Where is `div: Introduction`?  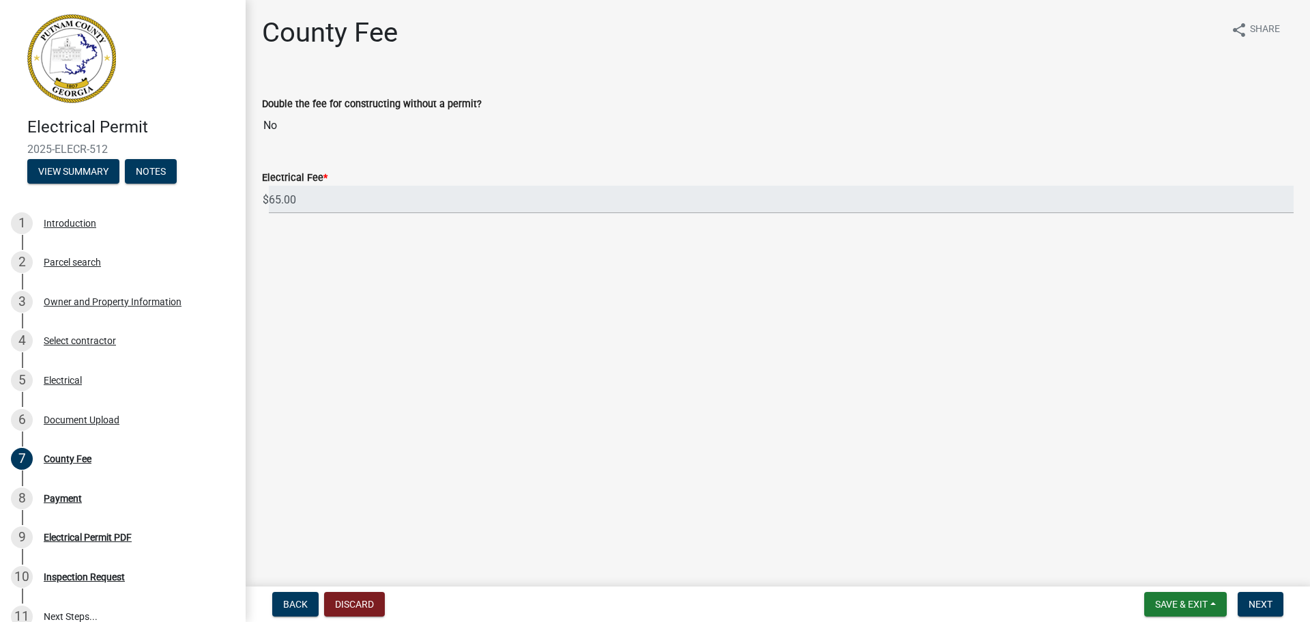 div: Introduction is located at coordinates (70, 223).